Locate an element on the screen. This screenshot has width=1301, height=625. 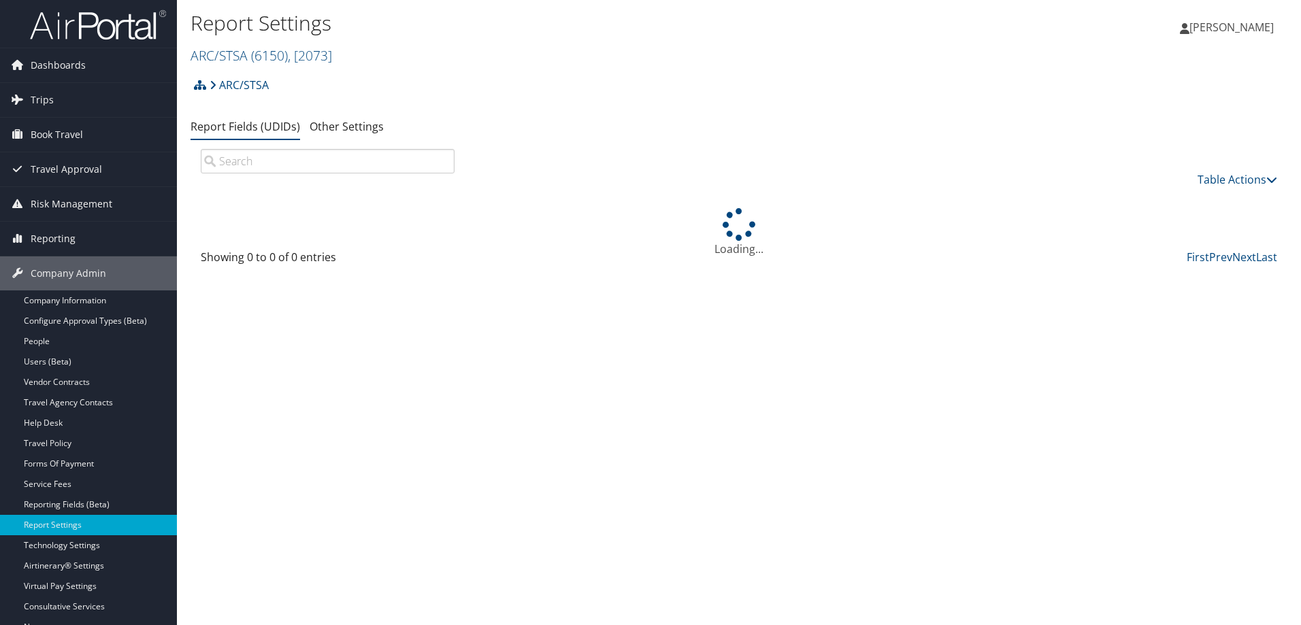
div: Loading... is located at coordinates (739, 233).